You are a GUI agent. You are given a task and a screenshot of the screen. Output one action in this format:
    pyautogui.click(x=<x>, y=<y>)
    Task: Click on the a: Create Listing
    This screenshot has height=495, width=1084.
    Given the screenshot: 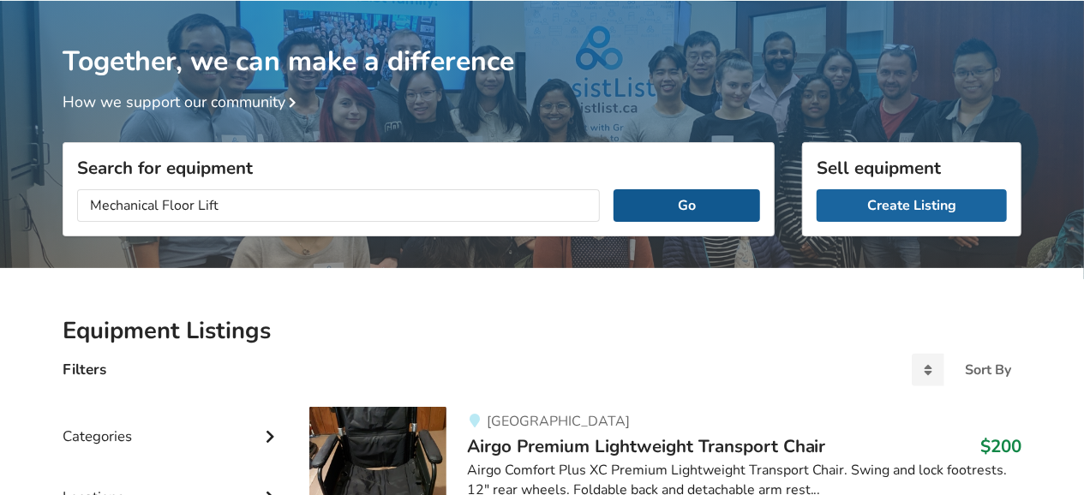 What is the action you would take?
    pyautogui.click(x=912, y=206)
    